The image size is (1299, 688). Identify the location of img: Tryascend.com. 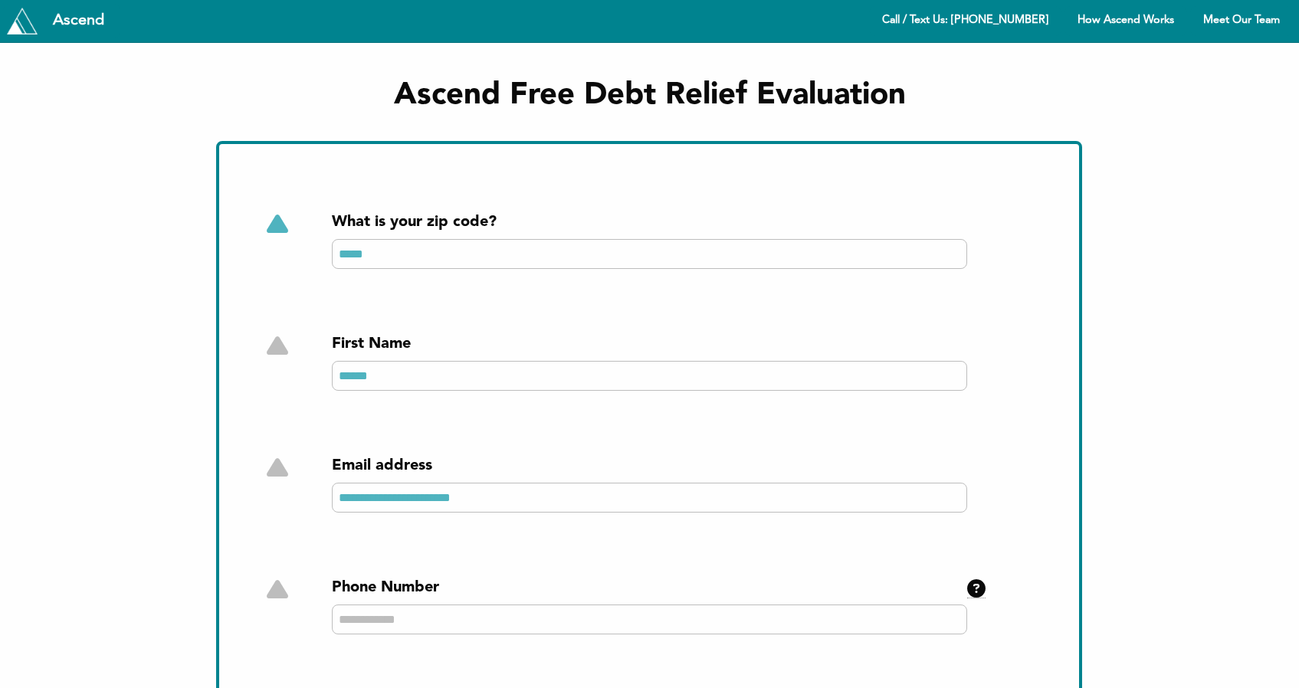
(22, 21).